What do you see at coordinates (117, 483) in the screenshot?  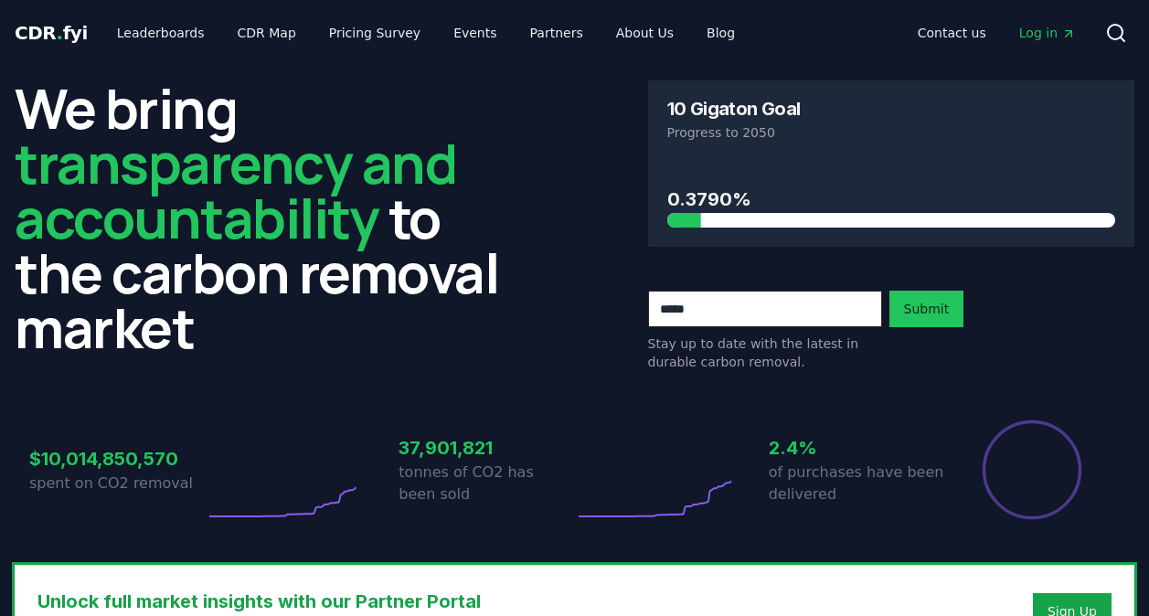 I see `p: spent on CO2 removal` at bounding box center [117, 483].